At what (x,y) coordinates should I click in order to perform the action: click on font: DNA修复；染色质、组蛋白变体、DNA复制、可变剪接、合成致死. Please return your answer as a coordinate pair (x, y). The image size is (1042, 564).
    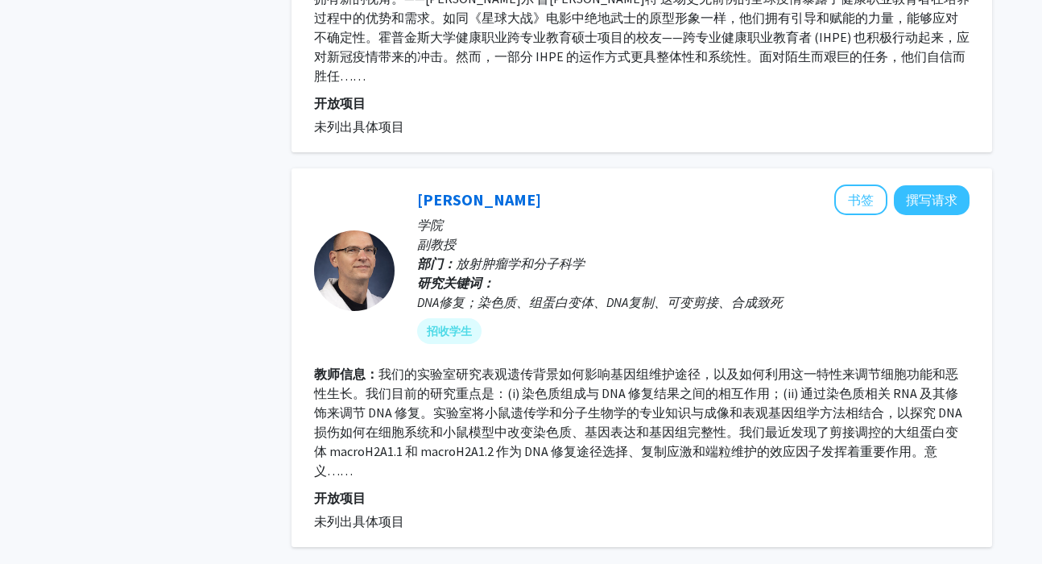
    Looking at the image, I should click on (600, 302).